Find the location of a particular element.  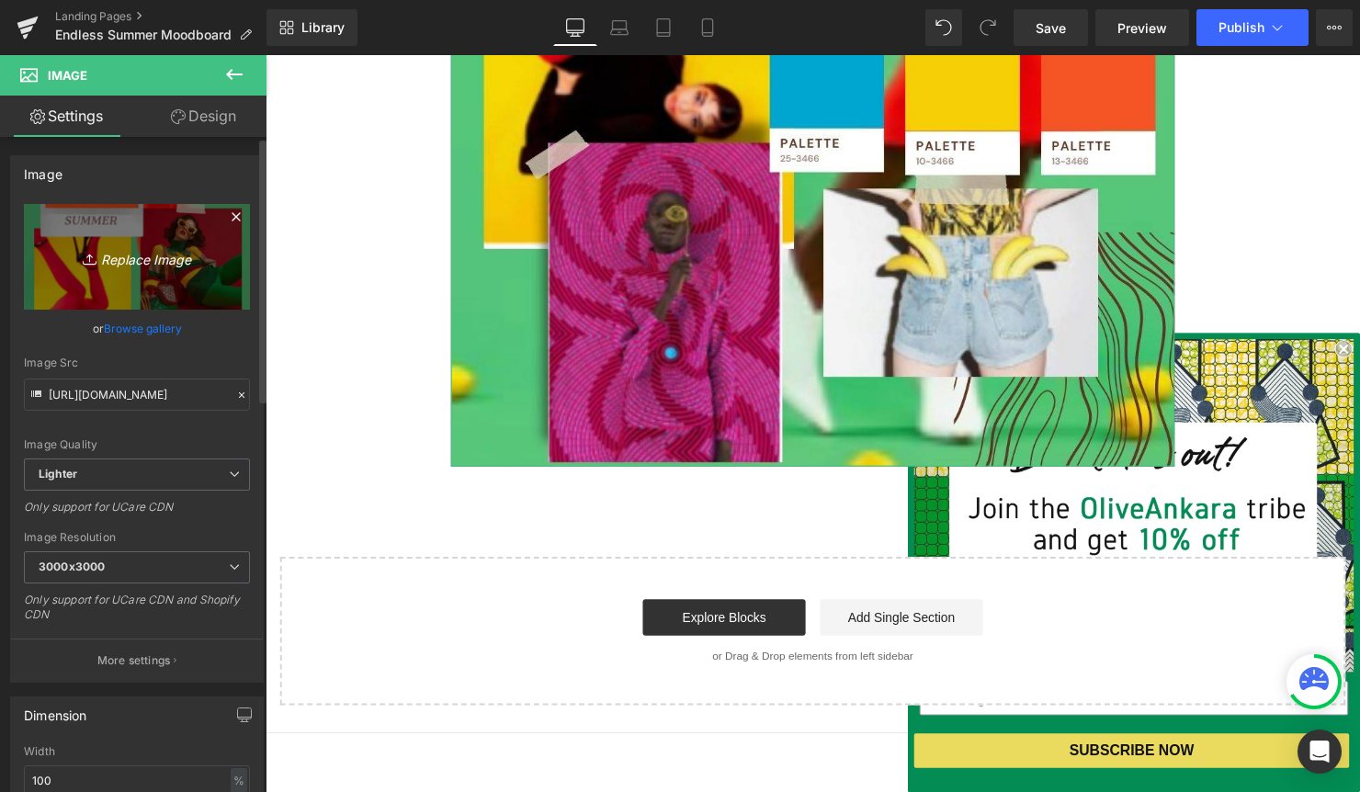

a: Desktop is located at coordinates (575, 28).